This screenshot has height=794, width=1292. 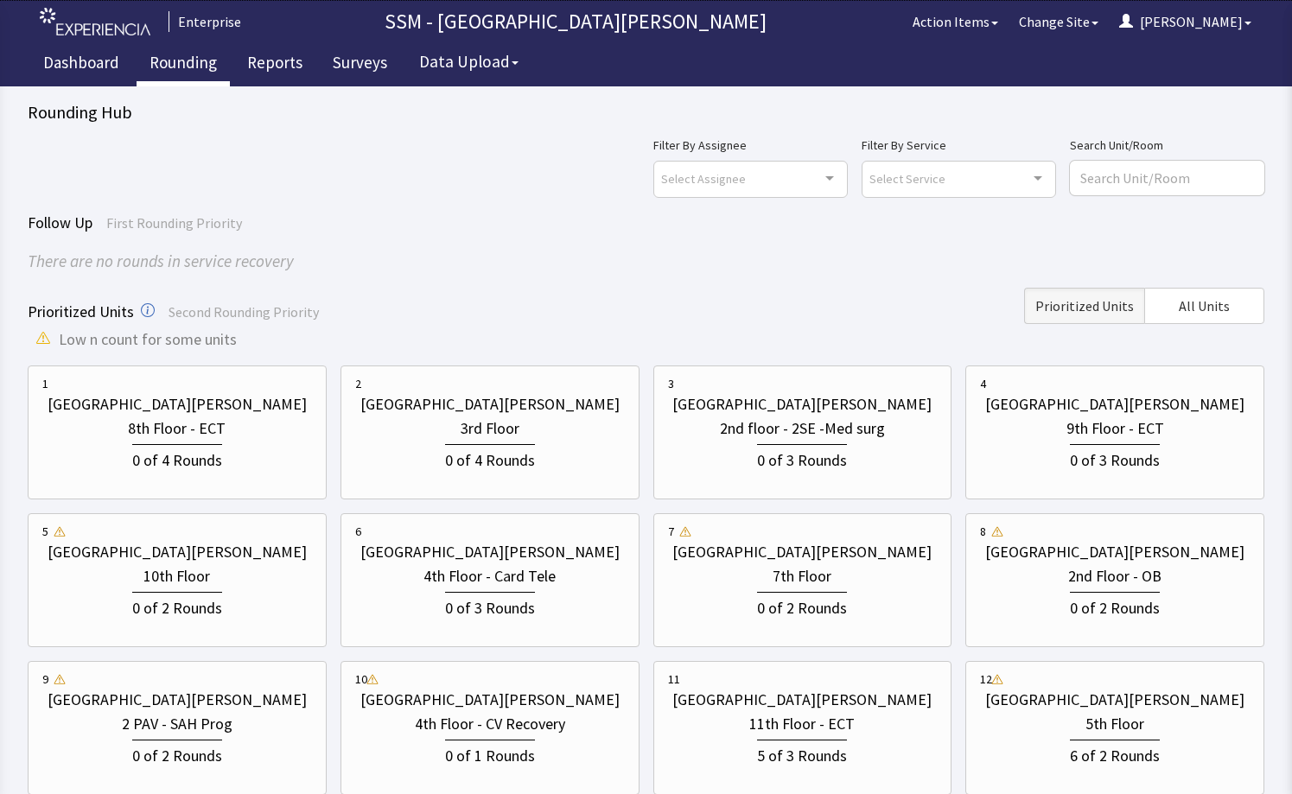 What do you see at coordinates (1204, 306) in the screenshot?
I see `button: All Units` at bounding box center [1204, 306].